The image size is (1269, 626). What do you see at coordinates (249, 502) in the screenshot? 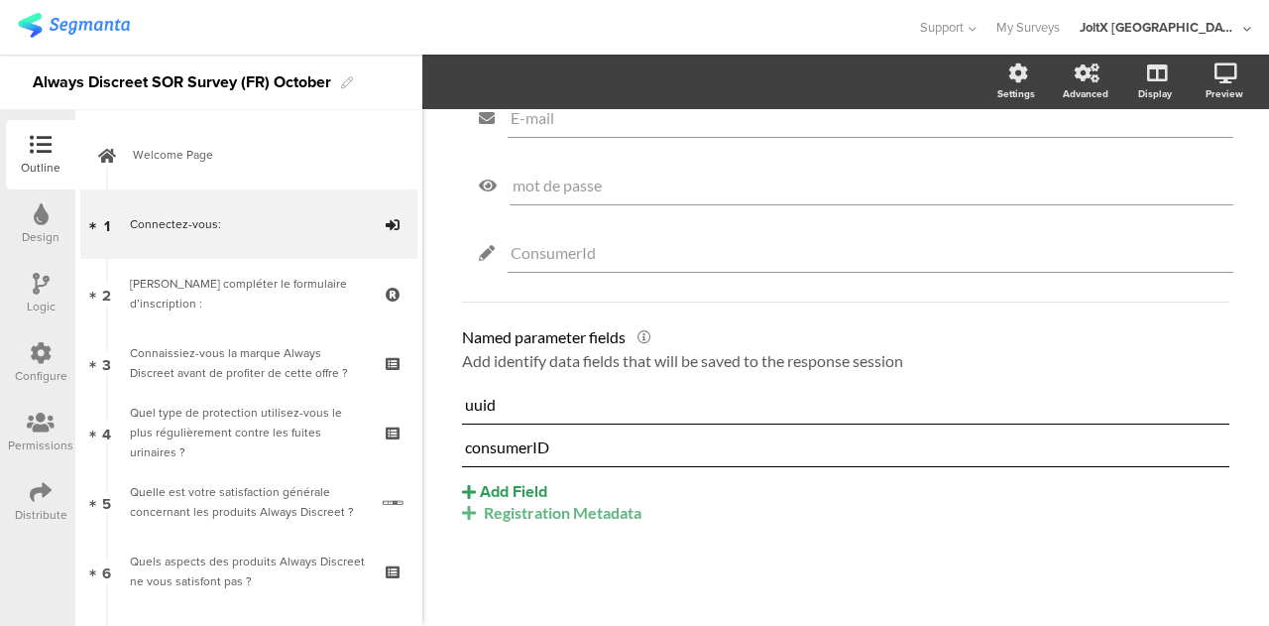
I see `a: 5 Quelle est votre satisfaction générale concernant les produits Always Discreet ?` at bounding box center [249, 502].